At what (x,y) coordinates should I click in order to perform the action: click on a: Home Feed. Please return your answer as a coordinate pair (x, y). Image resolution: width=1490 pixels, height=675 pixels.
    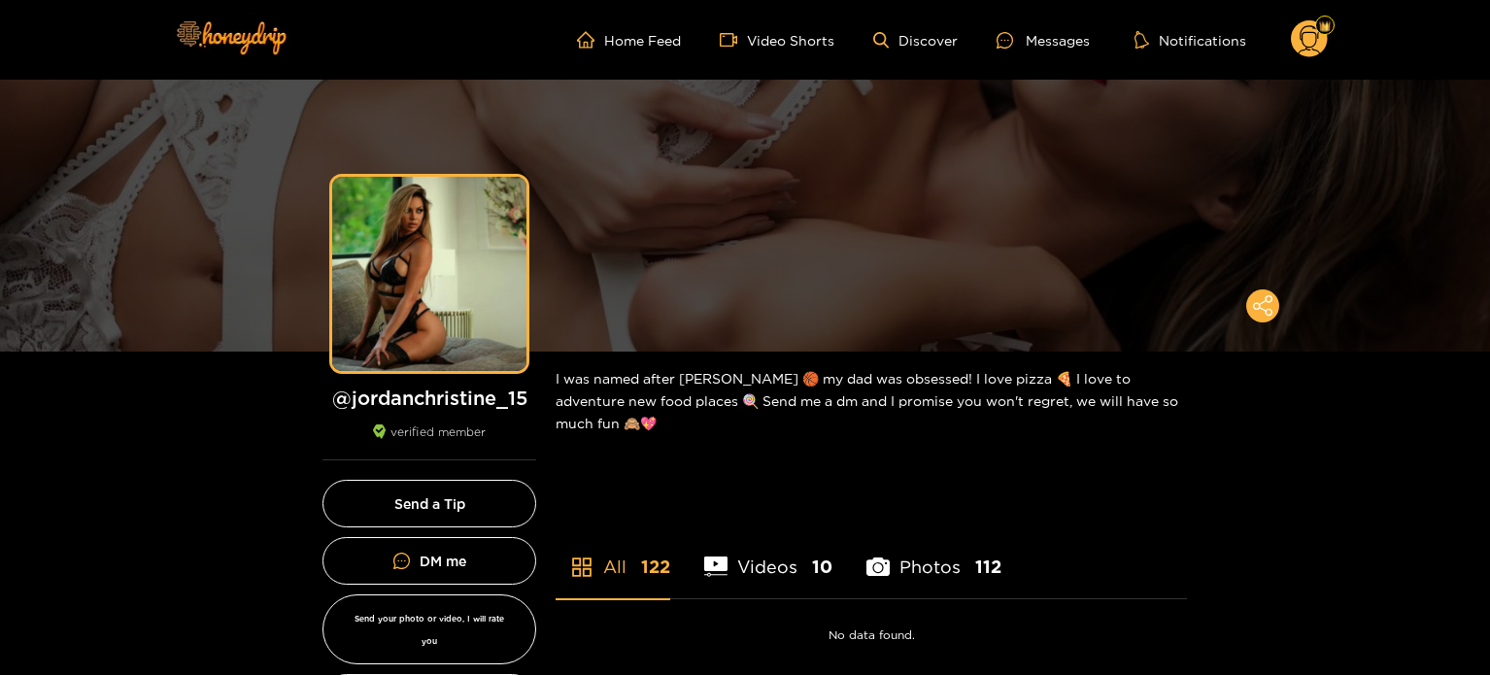
    Looking at the image, I should click on (628, 40).